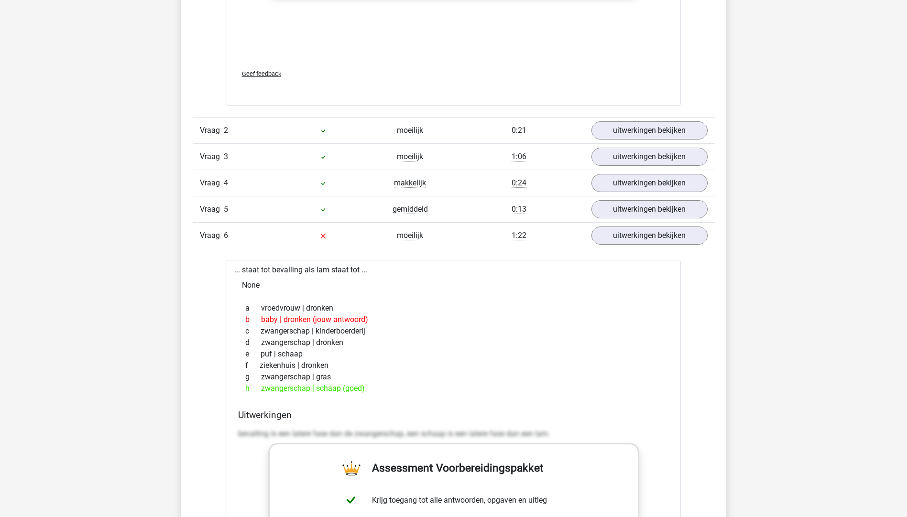 Image resolution: width=907 pixels, height=517 pixels. Describe the element at coordinates (253, 389) in the screenshot. I see `span: h` at that location.